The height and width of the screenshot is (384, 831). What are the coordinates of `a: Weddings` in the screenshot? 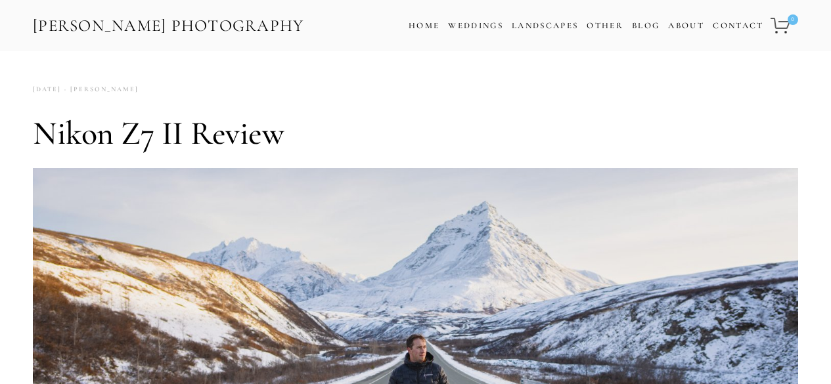 It's located at (476, 26).